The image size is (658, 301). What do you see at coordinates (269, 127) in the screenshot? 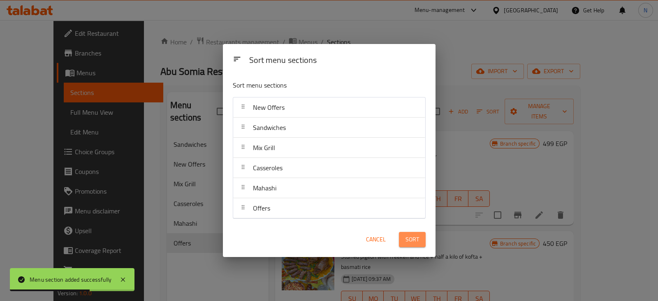
I see `span: Sandwiches` at bounding box center [269, 127].